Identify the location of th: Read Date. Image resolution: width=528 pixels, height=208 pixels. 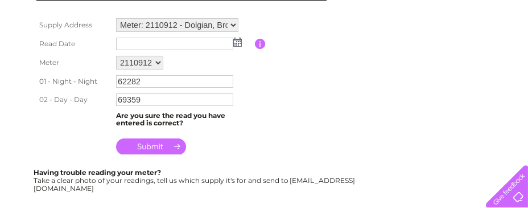
(73, 44).